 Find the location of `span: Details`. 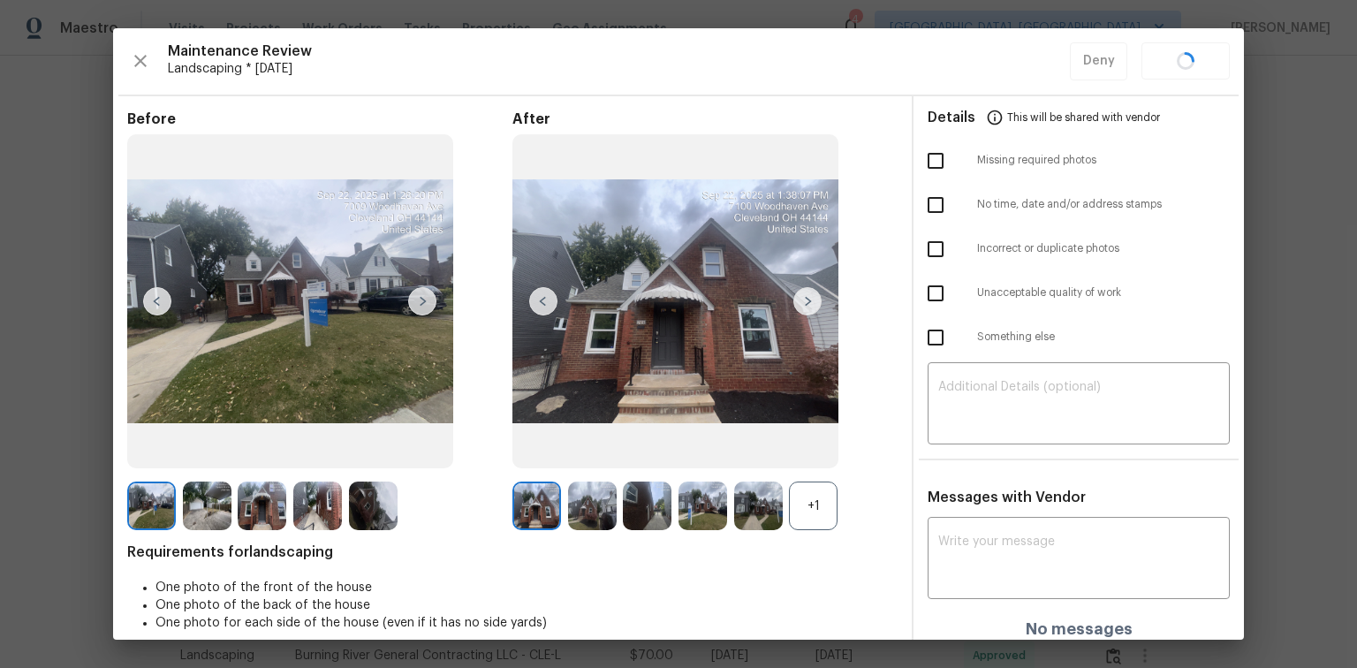

span: Details is located at coordinates (952, 118).